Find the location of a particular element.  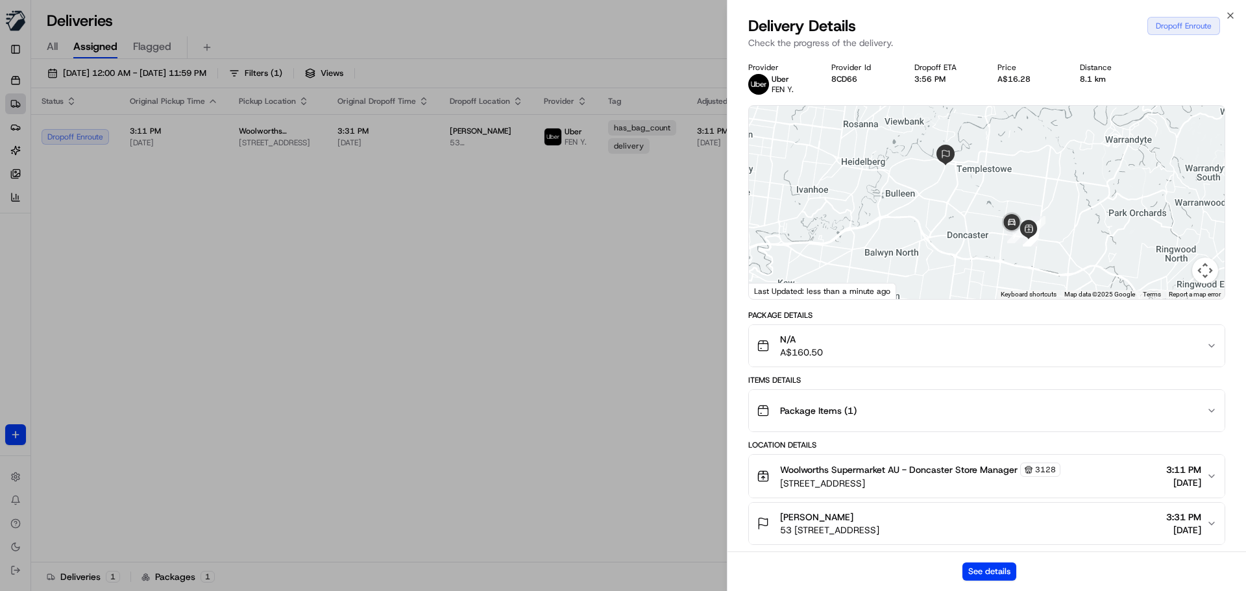

div: 7 is located at coordinates (1015, 236).